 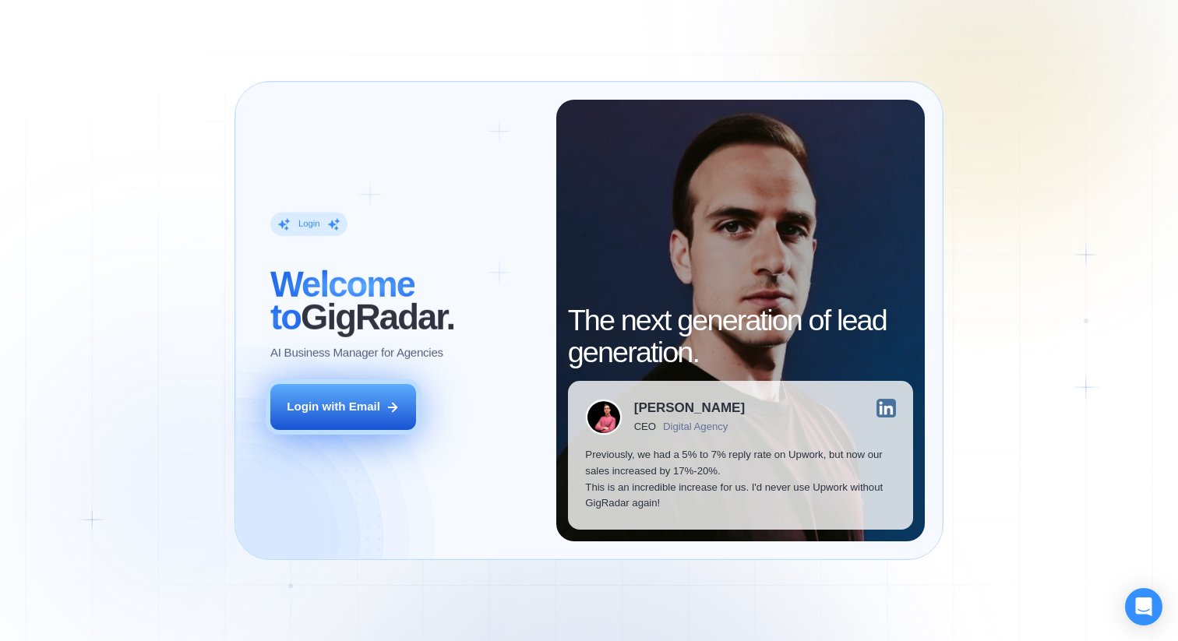 I want to click on div: Open Intercom Messenger, so click(x=1144, y=607).